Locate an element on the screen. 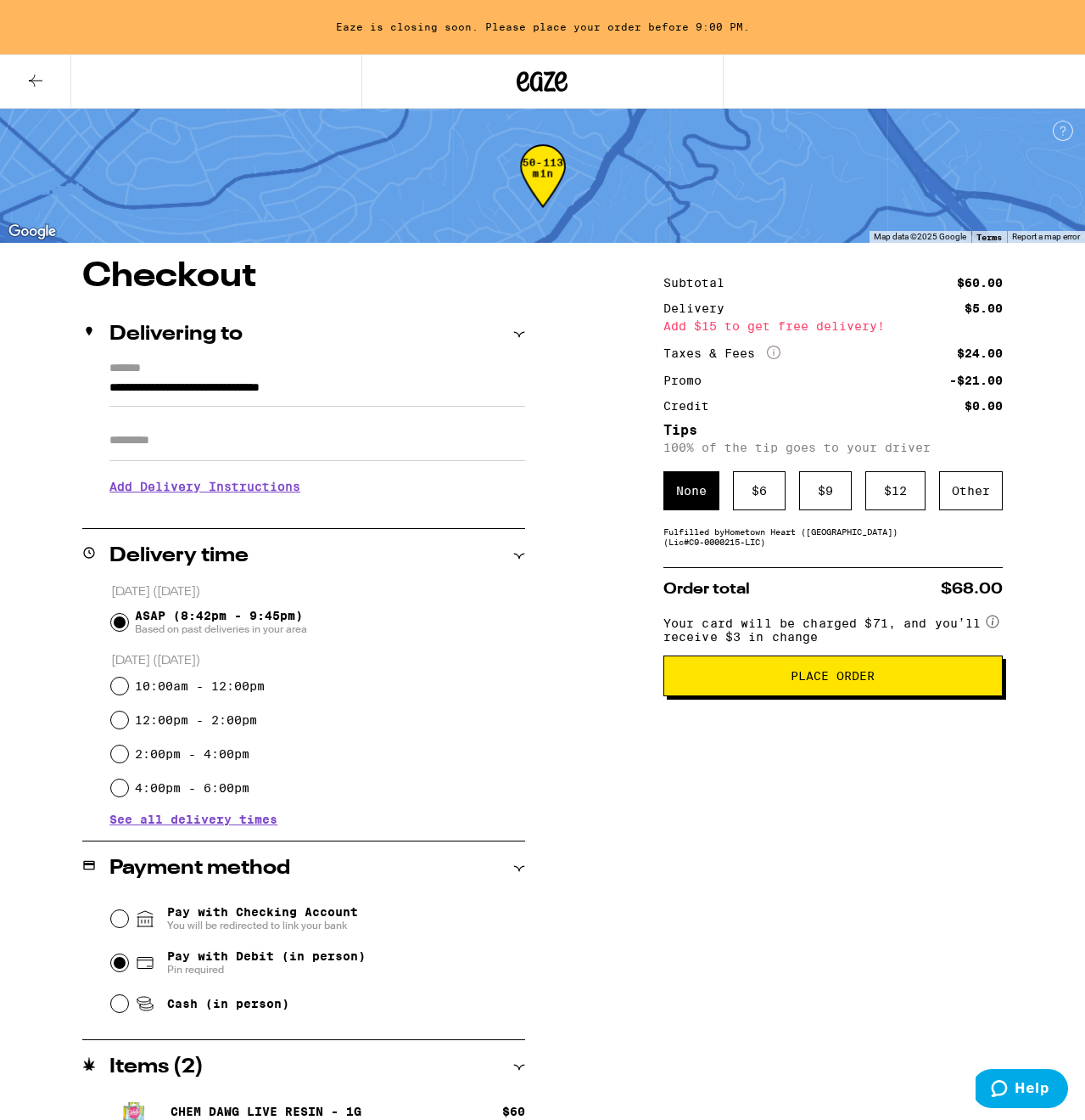  label: 10:00am - 12:00pm is located at coordinates (199, 686).